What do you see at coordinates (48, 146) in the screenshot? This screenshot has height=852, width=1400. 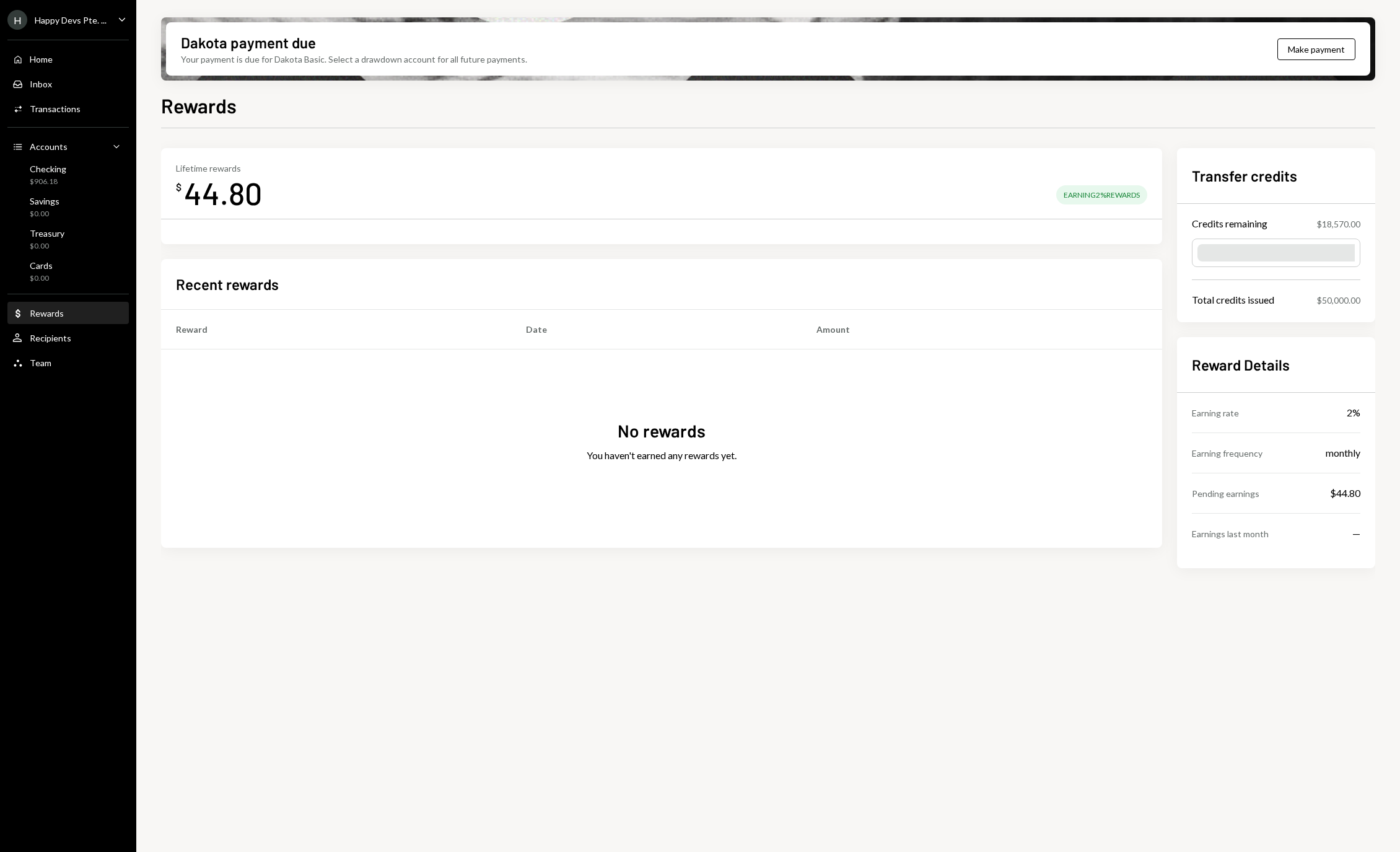 I see `div: Accounts` at bounding box center [48, 146].